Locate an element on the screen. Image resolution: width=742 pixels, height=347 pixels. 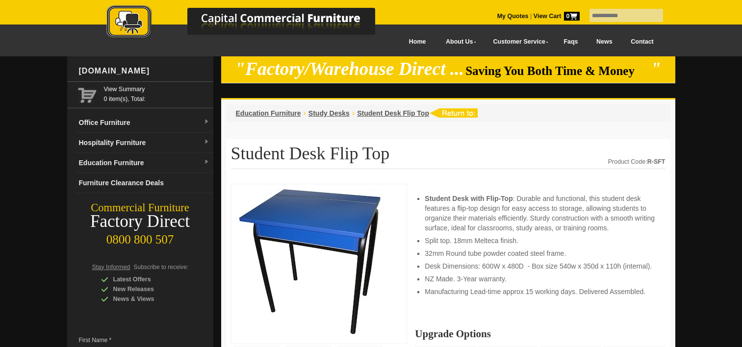
li: NZ Made. 3-Year warranty. is located at coordinates (540, 279).